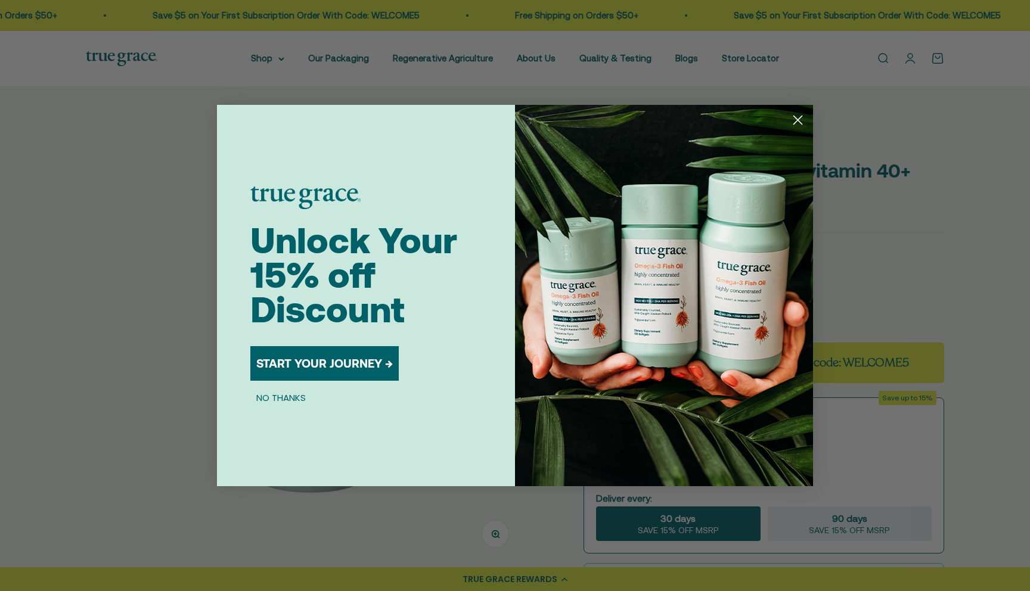  What do you see at coordinates (324, 363) in the screenshot?
I see `button: START YOUR JOURNEY →` at bounding box center [324, 363].